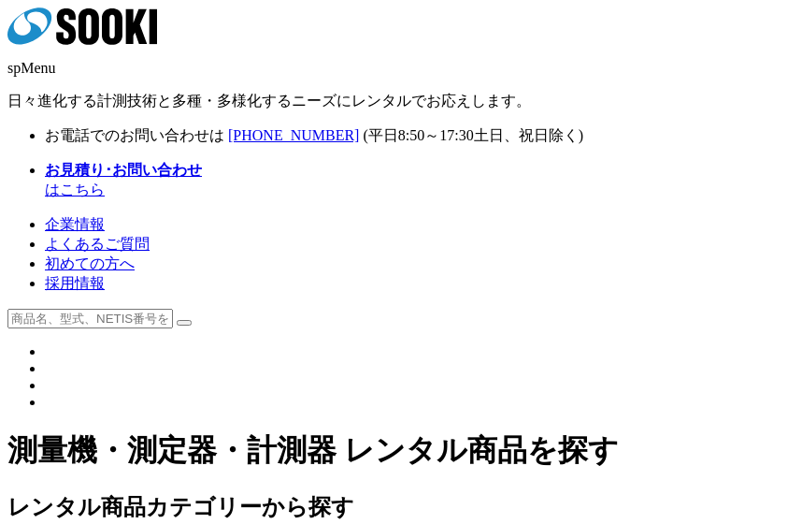  Describe the element at coordinates (90, 263) in the screenshot. I see `a: 初めての方へ` at that location.